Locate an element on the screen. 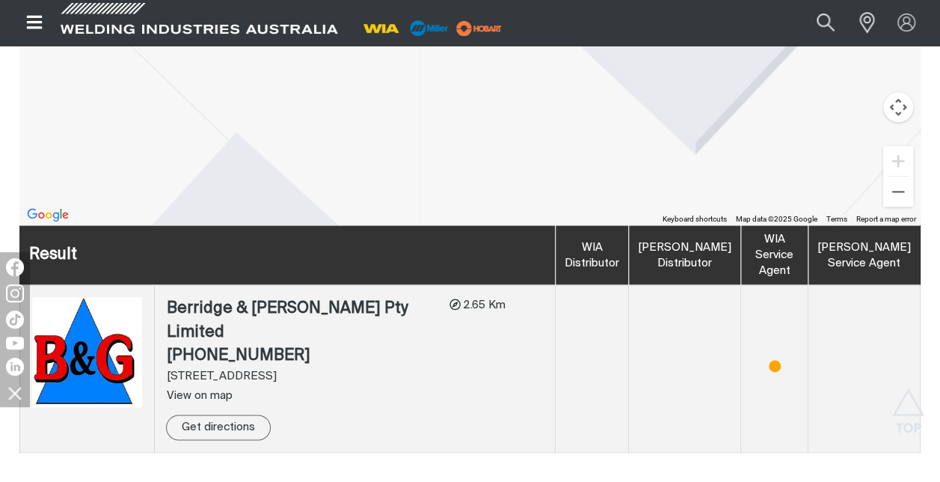 The width and height of the screenshot is (940, 482). img: hide socials is located at coordinates (15, 393).